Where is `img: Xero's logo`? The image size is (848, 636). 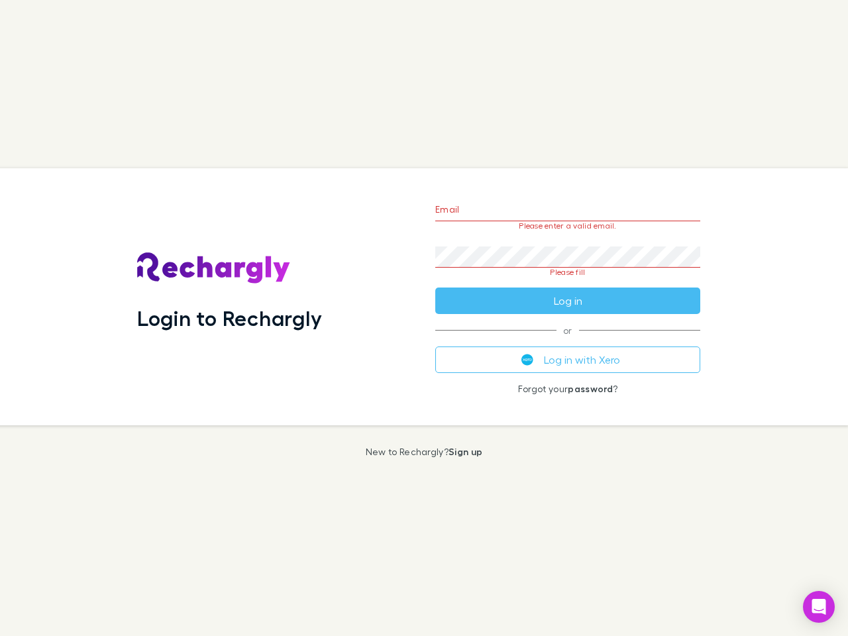 img: Xero's logo is located at coordinates (527, 360).